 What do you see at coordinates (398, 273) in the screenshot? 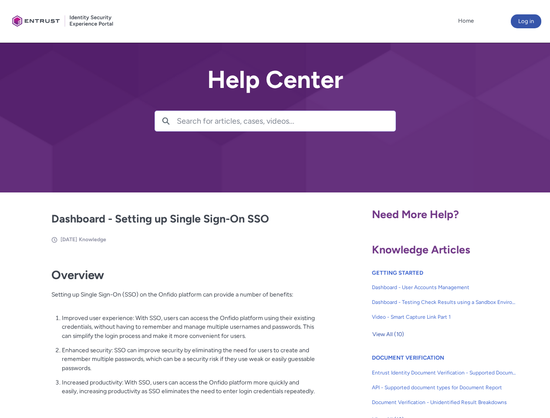
I see `a: GETTING STARTED` at bounding box center [398, 273].